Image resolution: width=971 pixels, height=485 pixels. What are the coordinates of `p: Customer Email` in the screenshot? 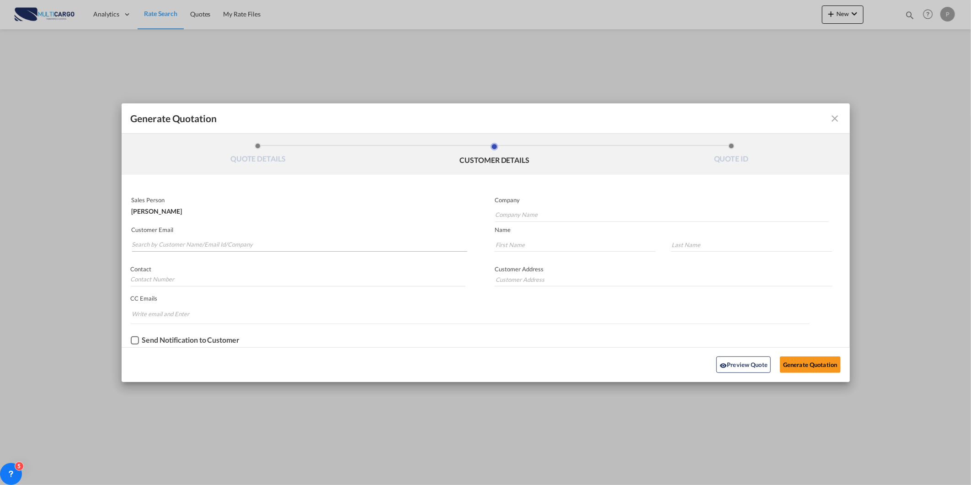 It's located at (299, 230).